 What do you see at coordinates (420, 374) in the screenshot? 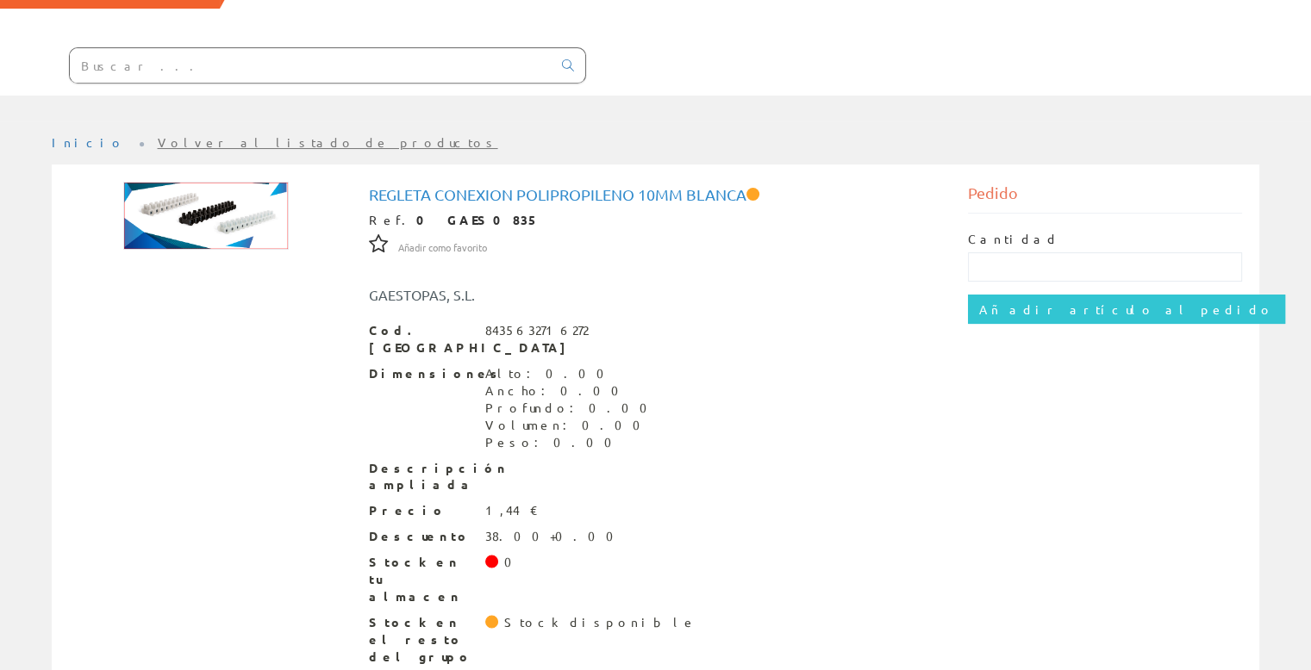
I see `span: Dimensiones` at bounding box center [420, 374].